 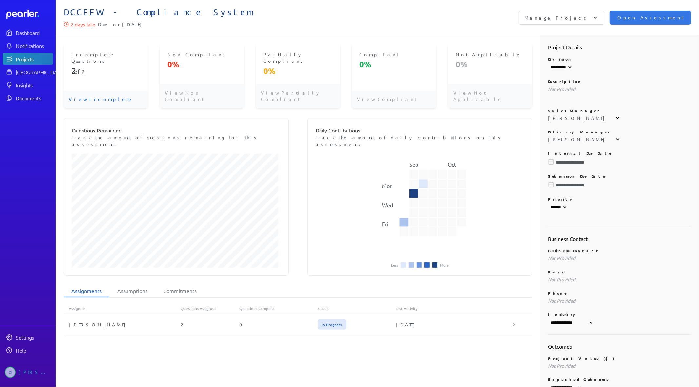 I want to click on p: Track the amount of questions remaining for this assessment., so click(x=176, y=141).